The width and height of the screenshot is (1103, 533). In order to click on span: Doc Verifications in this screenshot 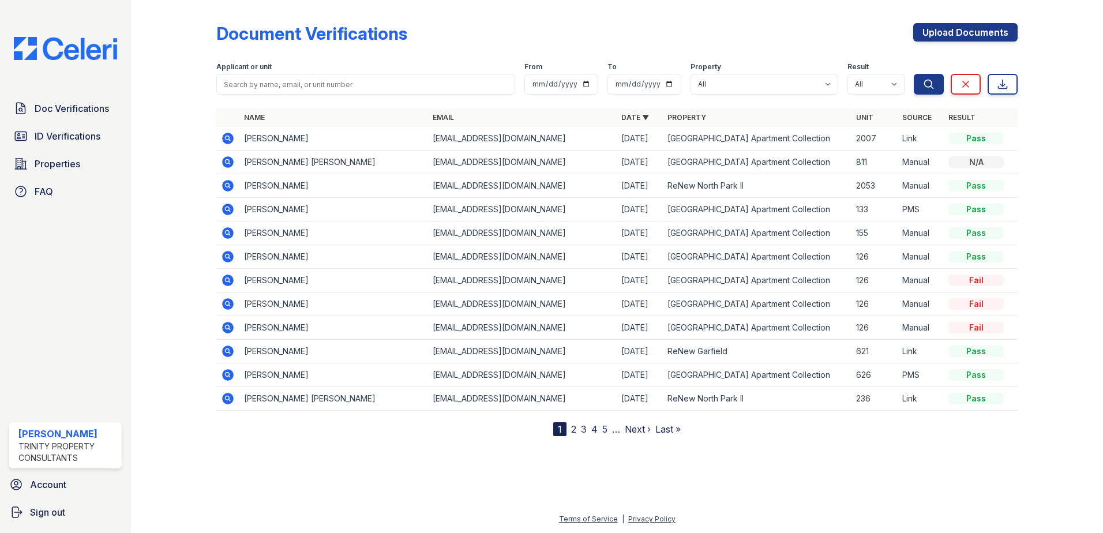, I will do `click(72, 108)`.